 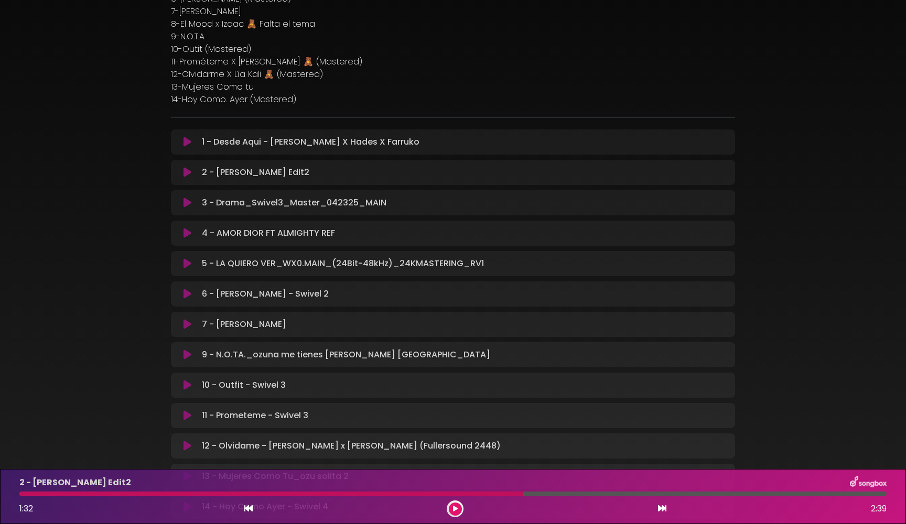 What do you see at coordinates (453, 49) in the screenshot?
I see `p: 10-Outit (Mastered)` at bounding box center [453, 49].